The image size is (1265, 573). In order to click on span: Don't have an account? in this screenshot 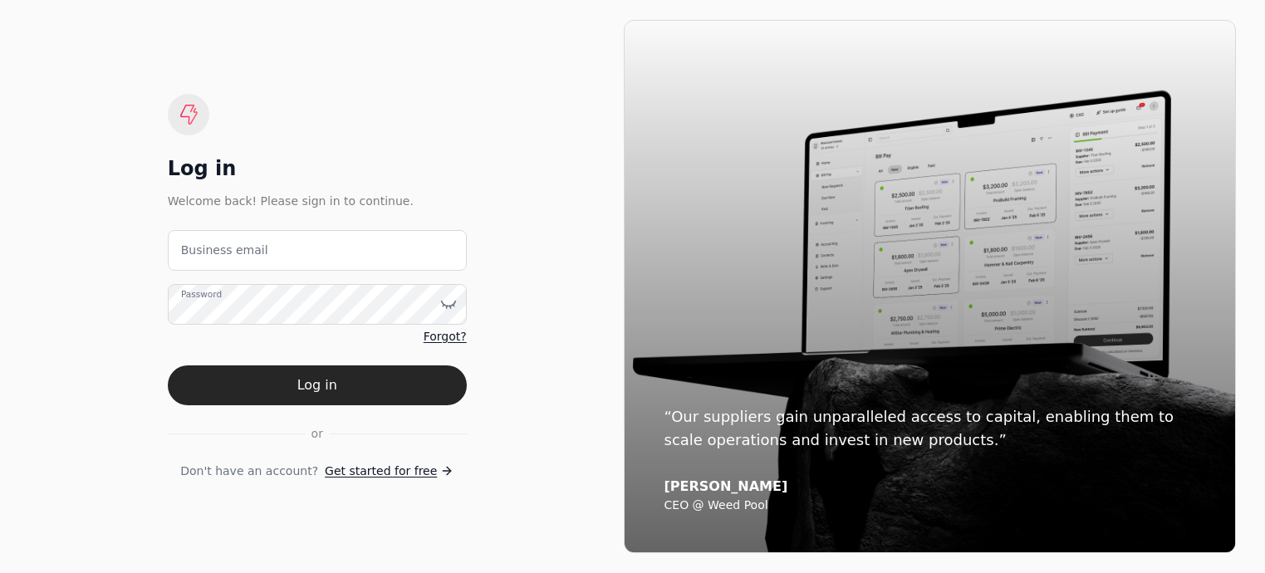, I will do `click(249, 471)`.